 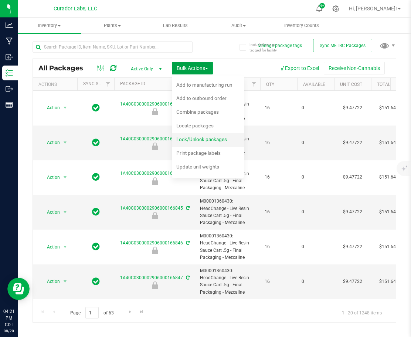 I want to click on span: Sync METRC Packages, so click(x=343, y=46).